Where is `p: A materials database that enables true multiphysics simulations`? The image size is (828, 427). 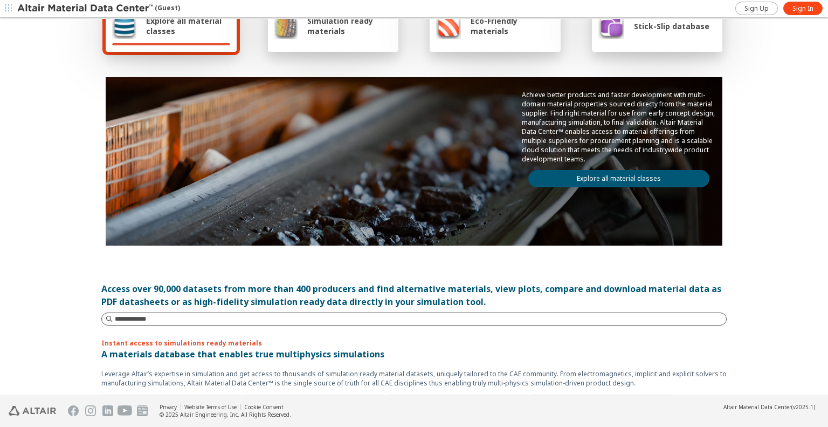 p: A materials database that enables true multiphysics simulations is located at coordinates (414, 354).